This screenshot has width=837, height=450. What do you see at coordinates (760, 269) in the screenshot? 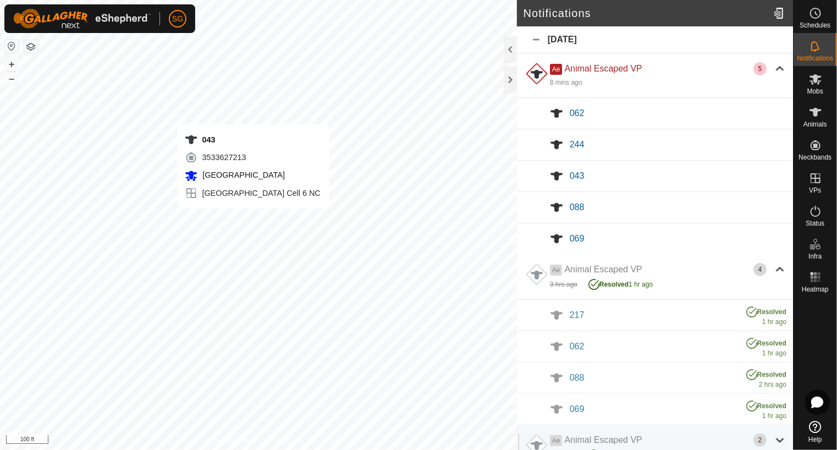
I see `div: 4` at bounding box center [760, 269].